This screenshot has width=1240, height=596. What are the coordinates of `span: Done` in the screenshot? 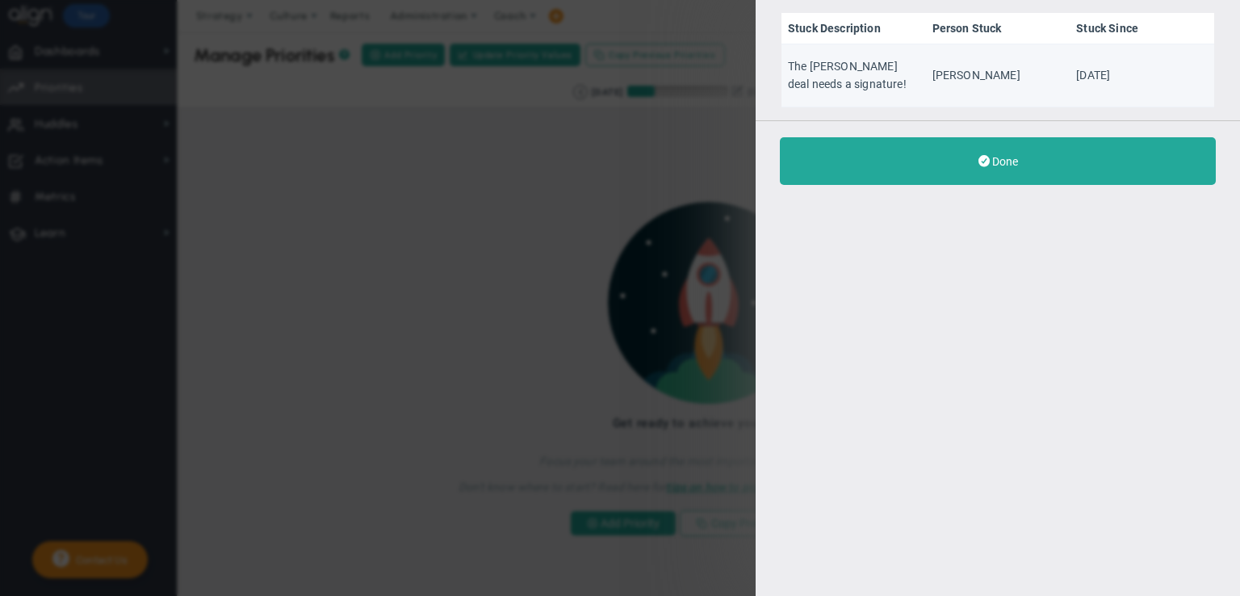 It's located at (1005, 161).